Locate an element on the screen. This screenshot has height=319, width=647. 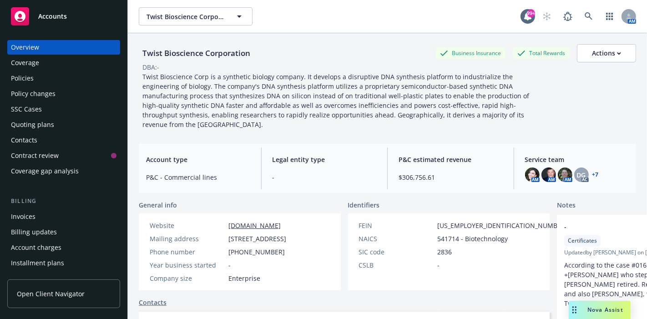
a: Search is located at coordinates (588, 16).